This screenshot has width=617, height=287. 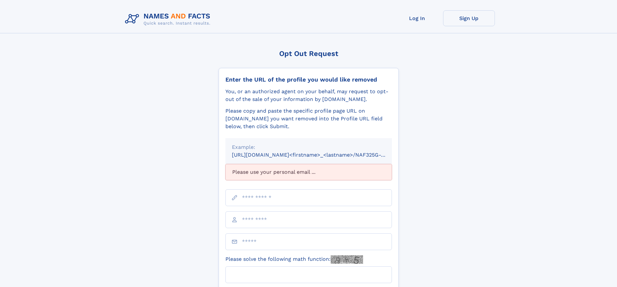 I want to click on a: Sign Up, so click(x=469, y=18).